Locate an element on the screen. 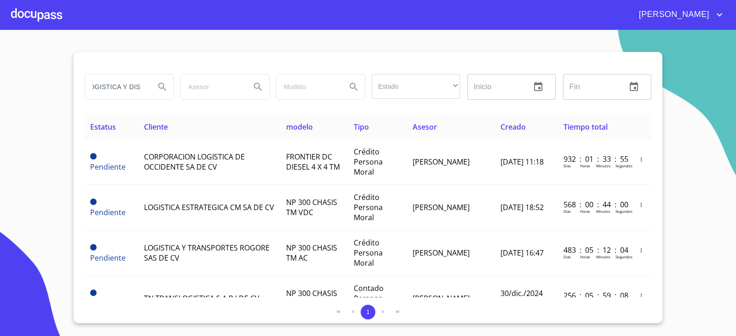  p: 568 : 00 : 44 : 00 is located at coordinates (594, 205).